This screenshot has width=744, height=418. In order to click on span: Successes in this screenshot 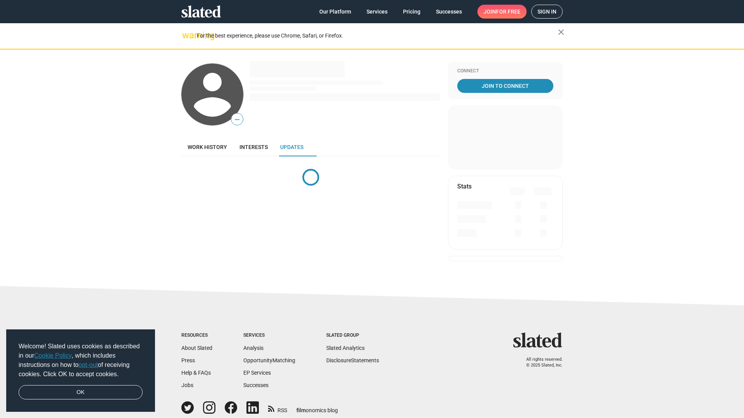, I will do `click(449, 12)`.